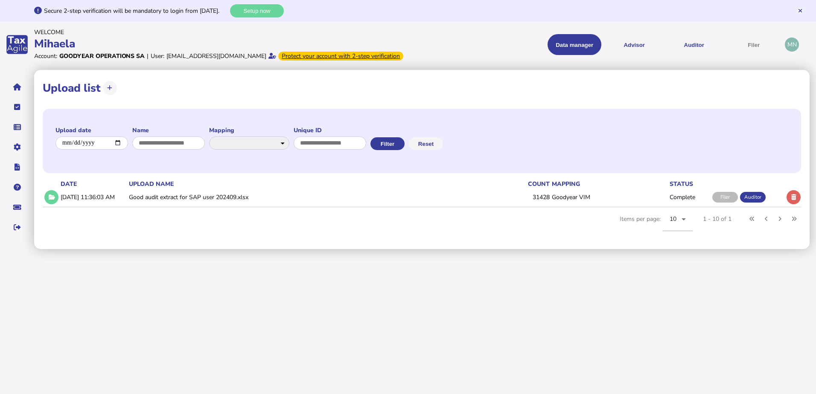 This screenshot has width=816, height=394. Describe the element at coordinates (780, 219) in the screenshot. I see `button: Next page` at that location.